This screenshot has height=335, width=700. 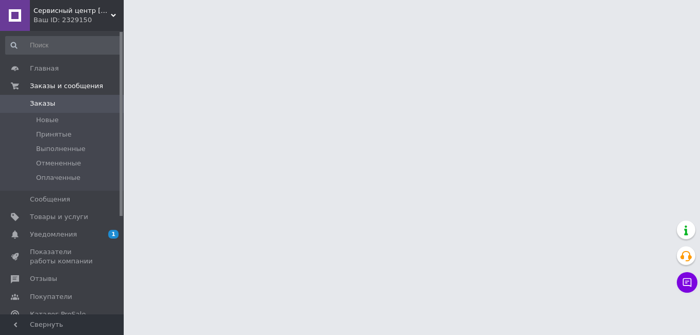 What do you see at coordinates (58, 164) in the screenshot?
I see `span: Отмененные` at bounding box center [58, 164].